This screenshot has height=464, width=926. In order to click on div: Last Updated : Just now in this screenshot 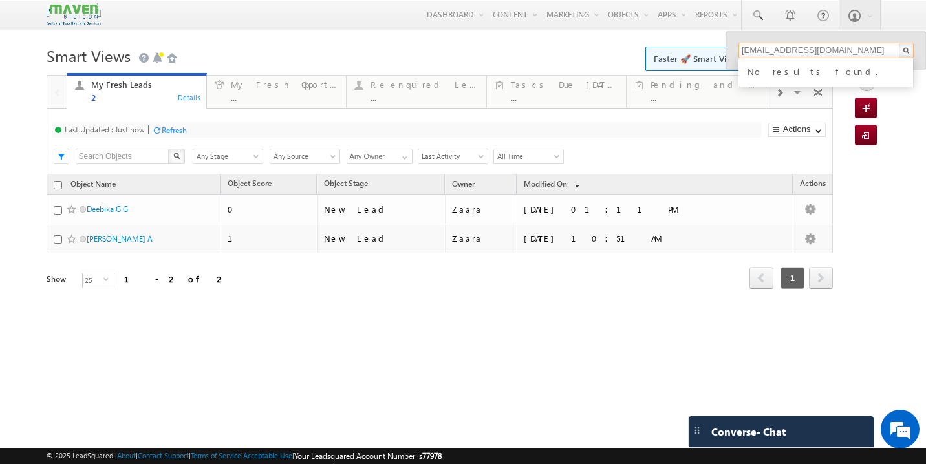, I will do `click(105, 129)`.